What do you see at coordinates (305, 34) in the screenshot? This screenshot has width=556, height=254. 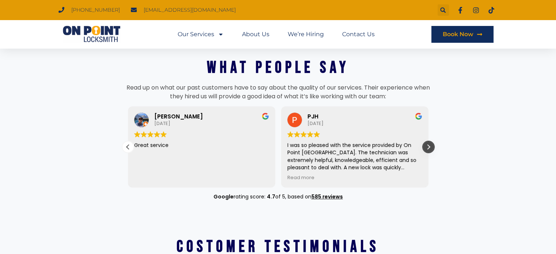 I see `a: We’re Hiring` at bounding box center [305, 34].